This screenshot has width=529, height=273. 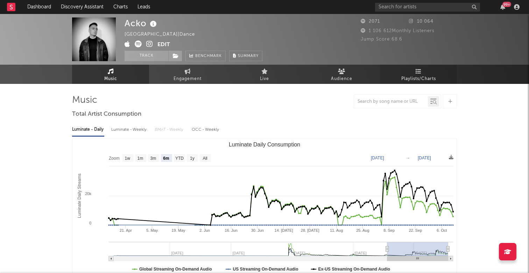 What do you see at coordinates (164, 45) in the screenshot?
I see `button: Edit` at bounding box center [164, 45].